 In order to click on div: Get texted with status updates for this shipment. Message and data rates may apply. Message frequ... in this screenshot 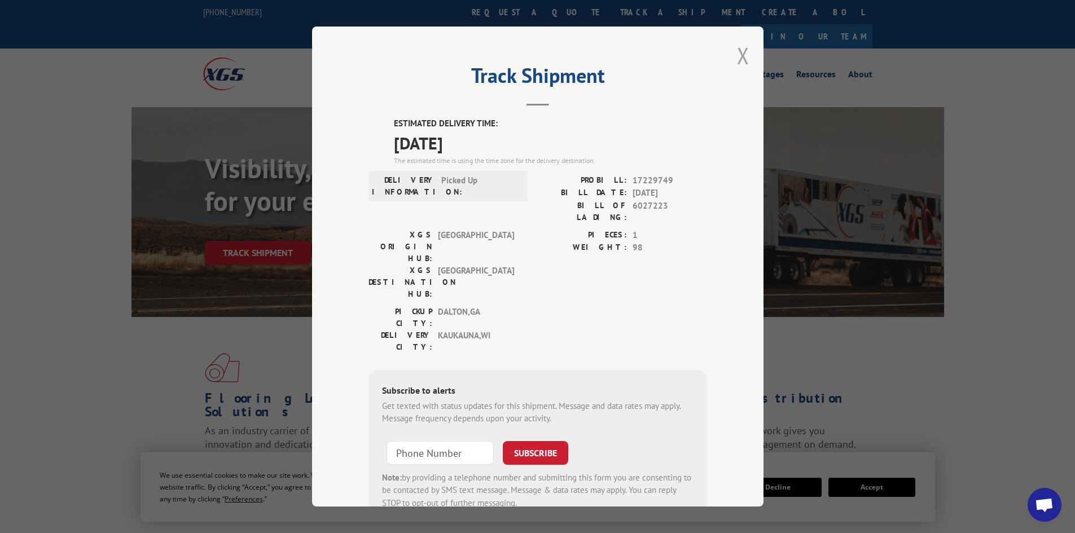, I will do `click(538, 412)`.